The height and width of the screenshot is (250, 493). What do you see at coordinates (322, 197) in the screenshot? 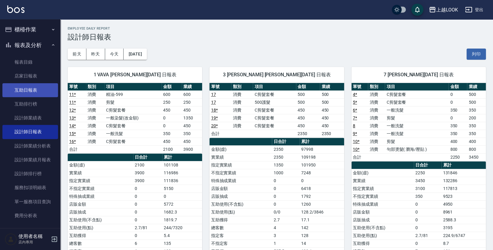
I see `td: 1792` at bounding box center [322, 197].